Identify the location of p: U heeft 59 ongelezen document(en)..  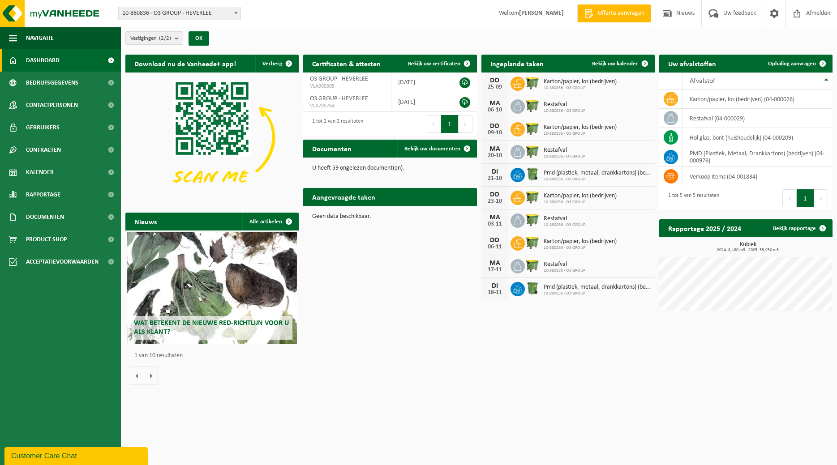
(390, 168).